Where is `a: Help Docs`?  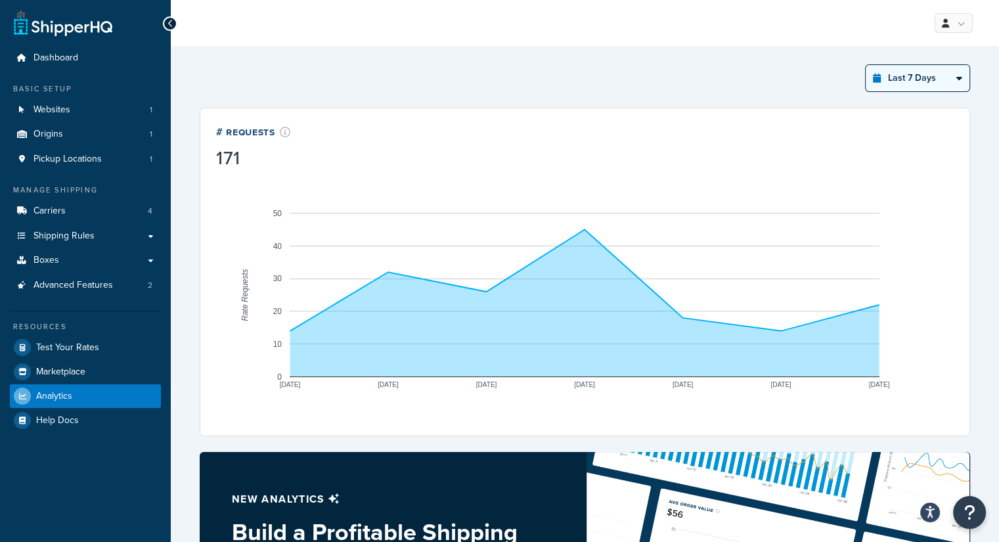
a: Help Docs is located at coordinates (85, 420).